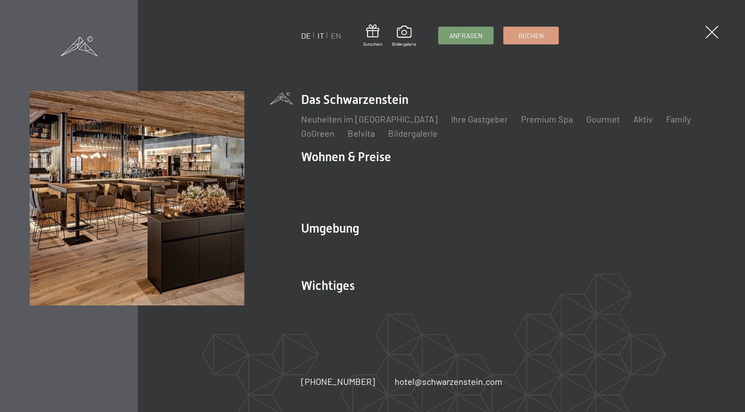 This screenshot has height=412, width=745. I want to click on a: Gutschein, so click(373, 35).